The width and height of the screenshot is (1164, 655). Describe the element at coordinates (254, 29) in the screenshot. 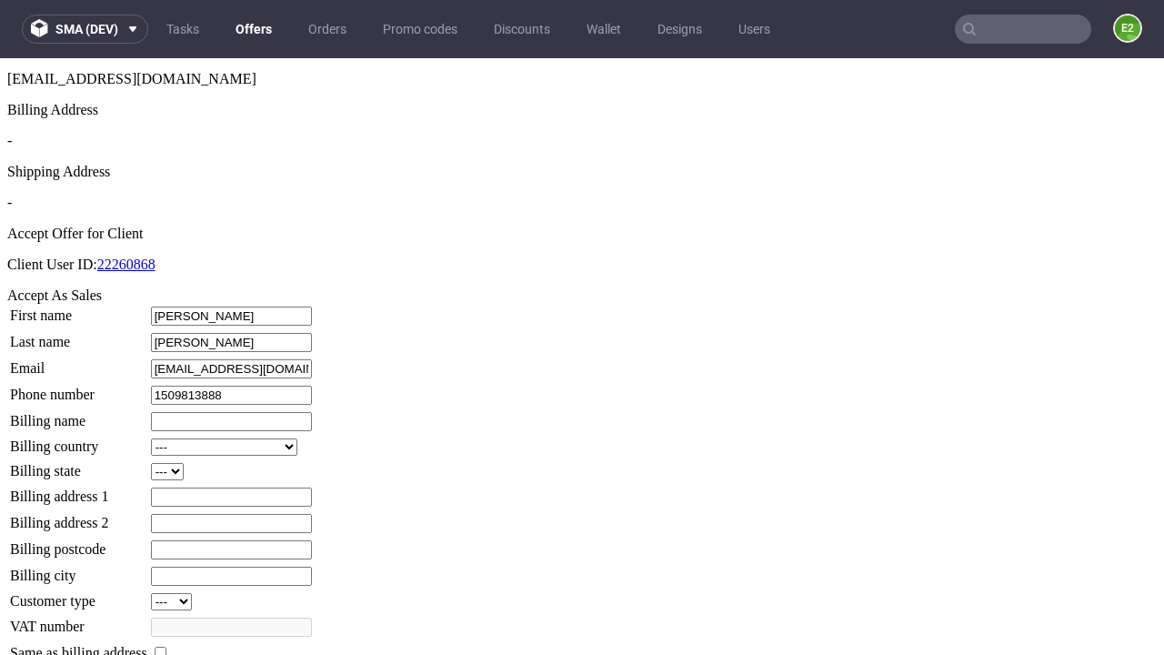

I see `a: Offers` at that location.